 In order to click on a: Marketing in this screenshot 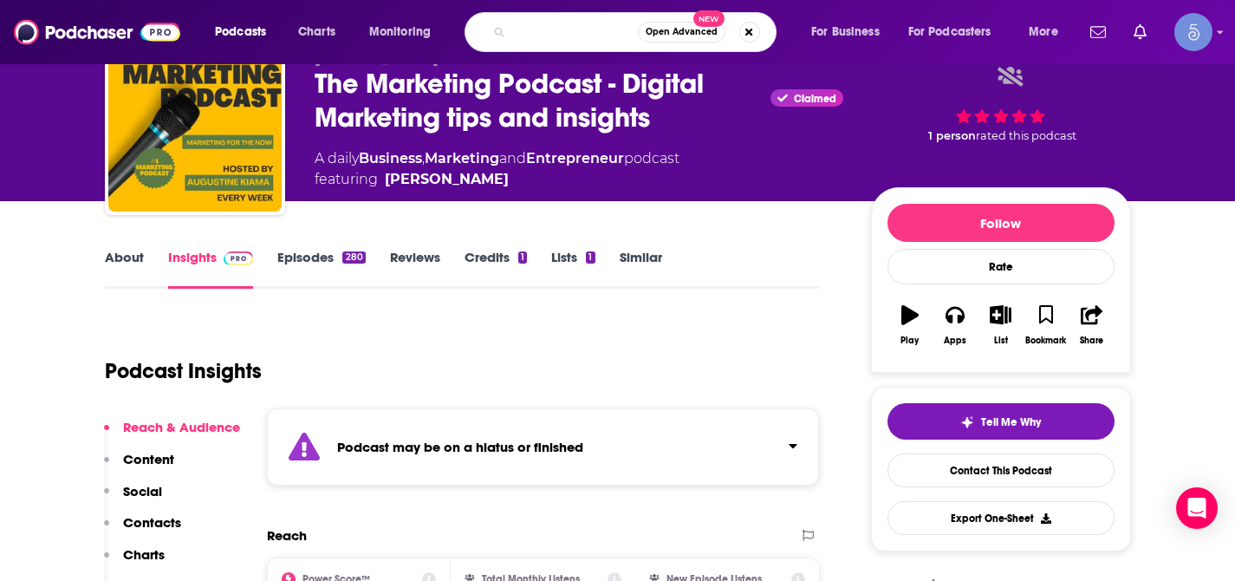, I will do `click(462, 158)`.